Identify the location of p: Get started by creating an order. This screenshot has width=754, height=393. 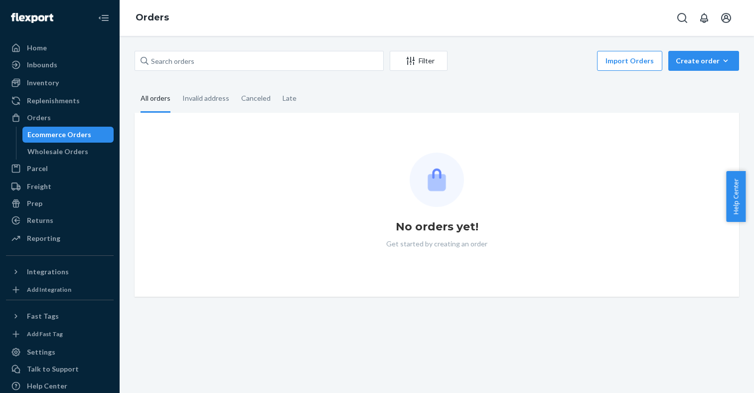
(437, 244).